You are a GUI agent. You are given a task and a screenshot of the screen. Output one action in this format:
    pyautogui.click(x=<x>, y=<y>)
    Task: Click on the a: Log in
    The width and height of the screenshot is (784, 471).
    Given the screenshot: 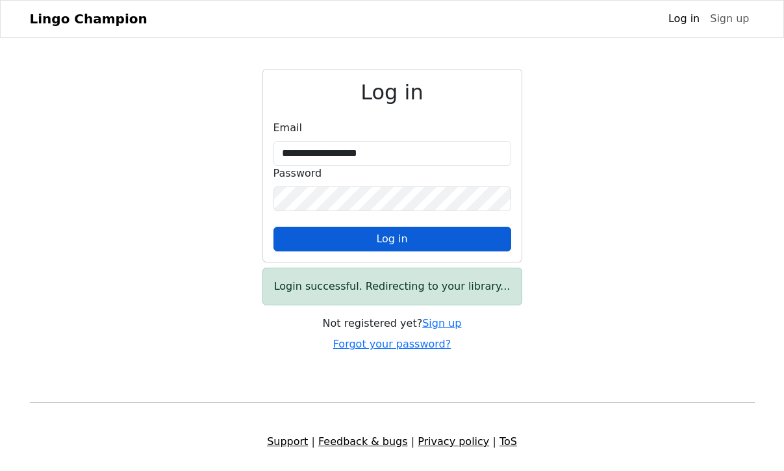 What is the action you would take?
    pyautogui.click(x=684, y=19)
    